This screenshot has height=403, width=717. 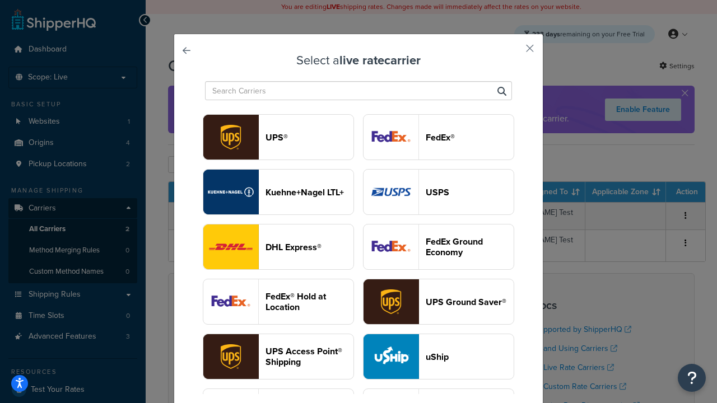 What do you see at coordinates (358, 91) in the screenshot?
I see `input: Search Carriers` at bounding box center [358, 91].